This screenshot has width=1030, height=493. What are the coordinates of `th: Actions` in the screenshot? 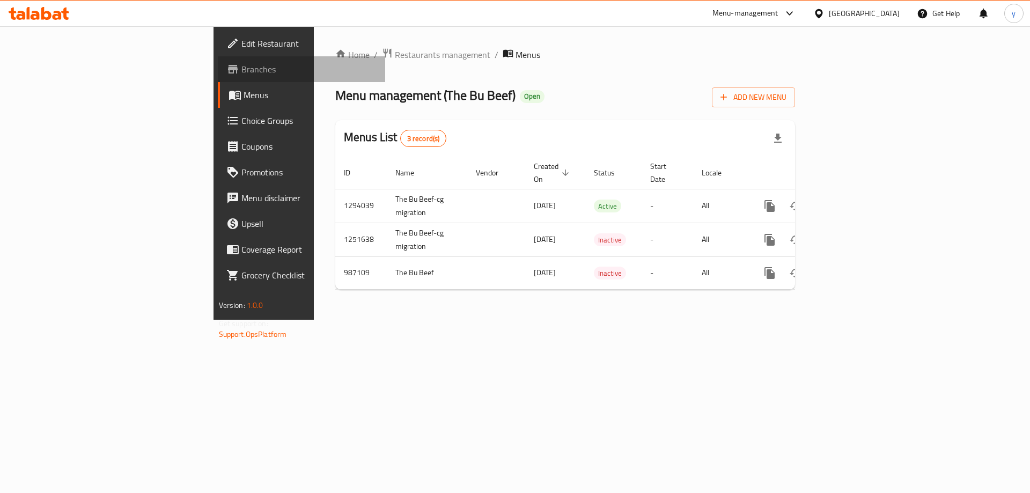 It's located at (808, 173).